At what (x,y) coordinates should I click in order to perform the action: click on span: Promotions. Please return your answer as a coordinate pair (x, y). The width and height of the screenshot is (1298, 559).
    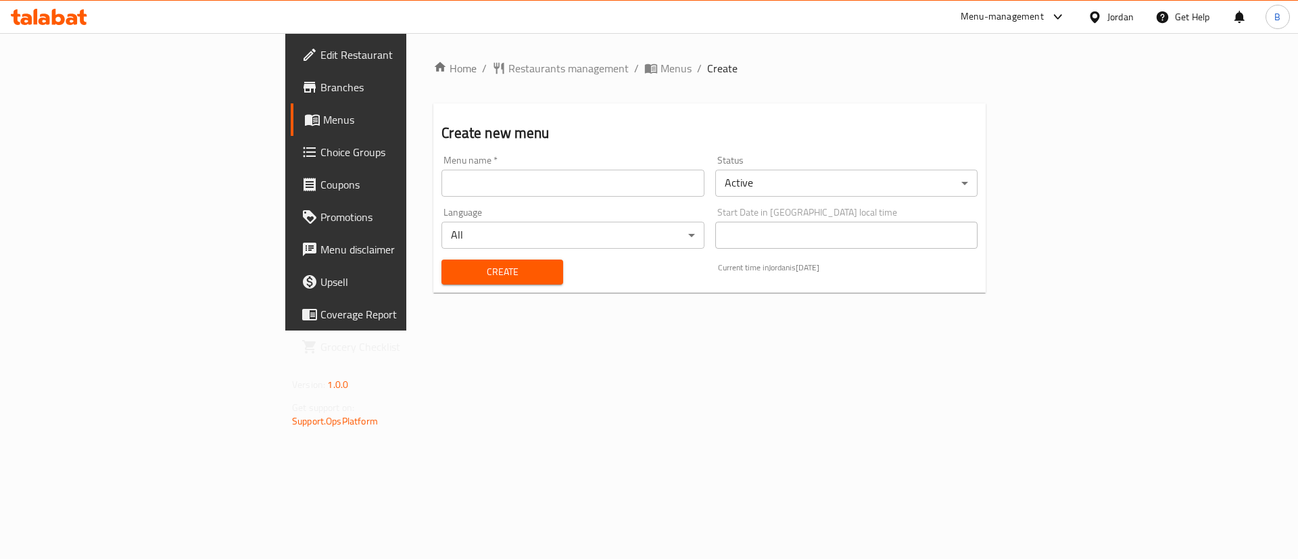
    Looking at the image, I should click on (406, 217).